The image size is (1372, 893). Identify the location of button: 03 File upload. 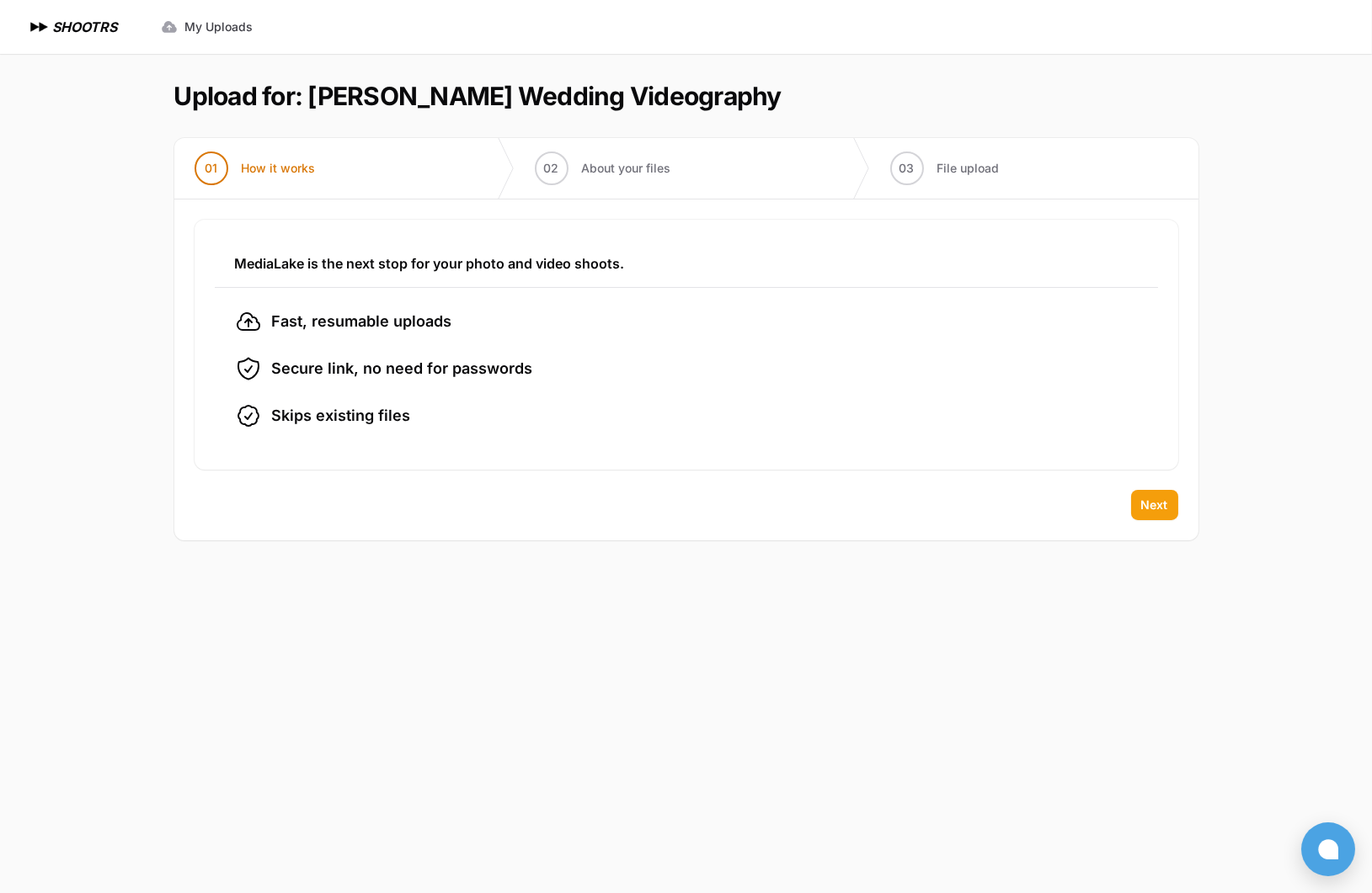
(945, 168).